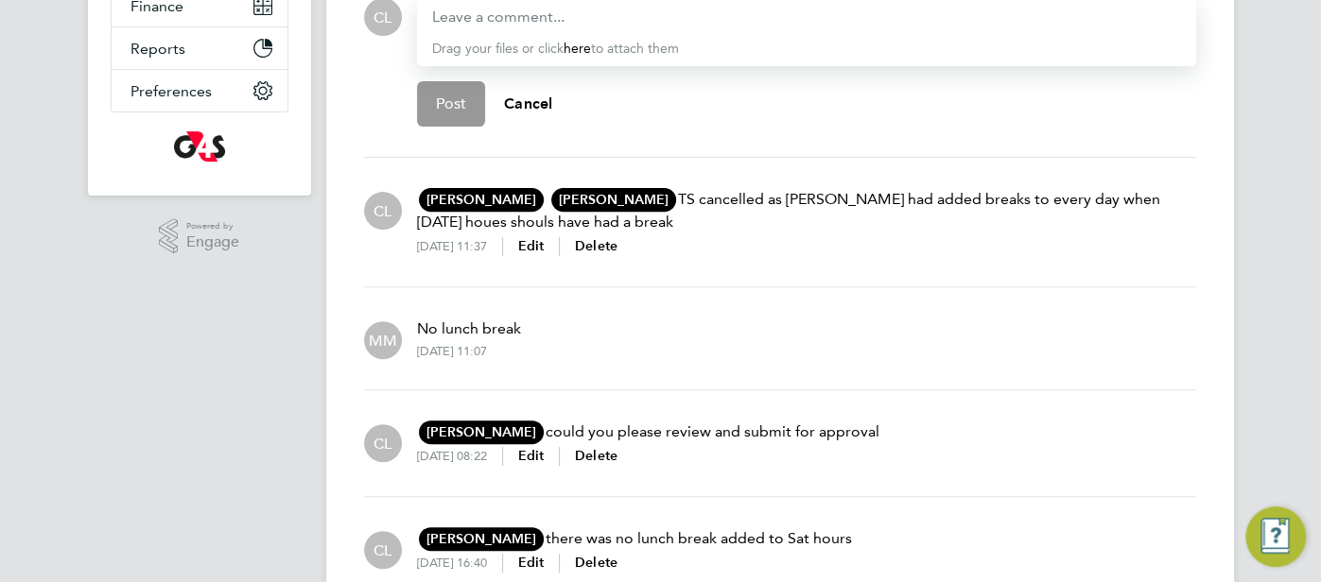 This screenshot has width=1321, height=582. Describe the element at coordinates (158, 48) in the screenshot. I see `span: Reports` at that location.